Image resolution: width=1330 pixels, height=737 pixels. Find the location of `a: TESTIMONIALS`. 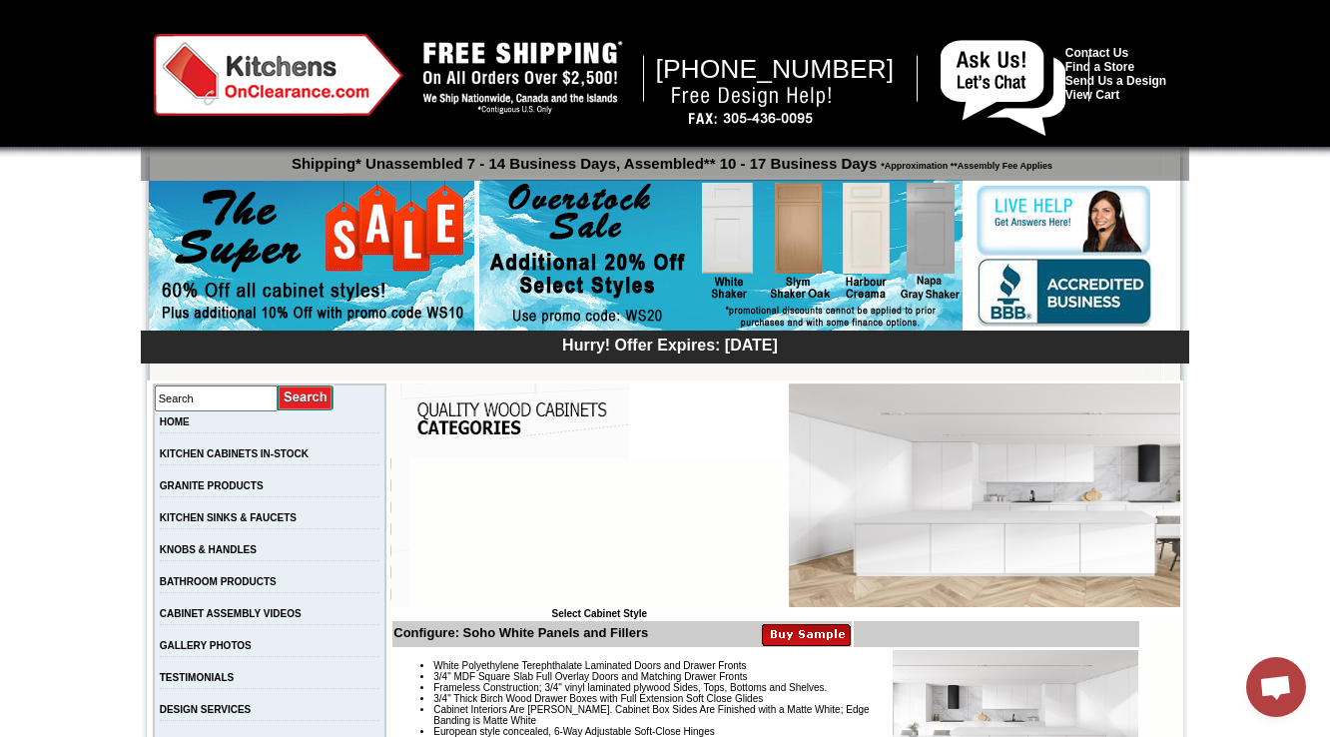

a: TESTIMONIALS is located at coordinates (197, 677).